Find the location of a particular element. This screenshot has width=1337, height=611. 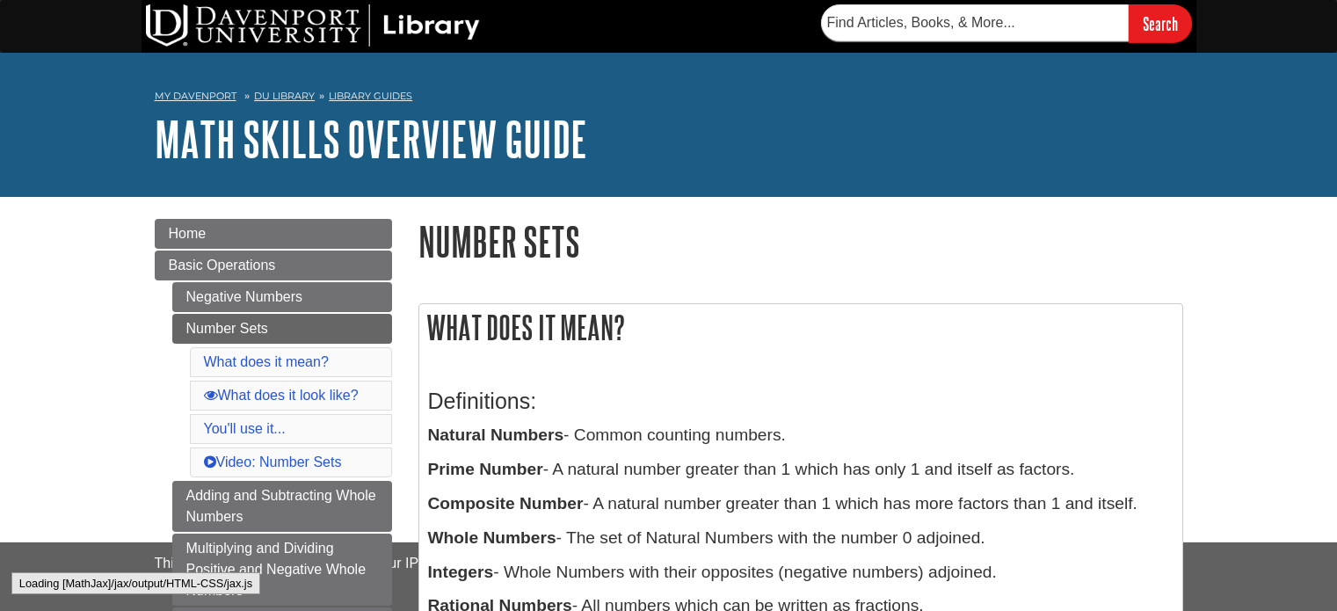

p: - Common counting numbers. is located at coordinates (801, 435).